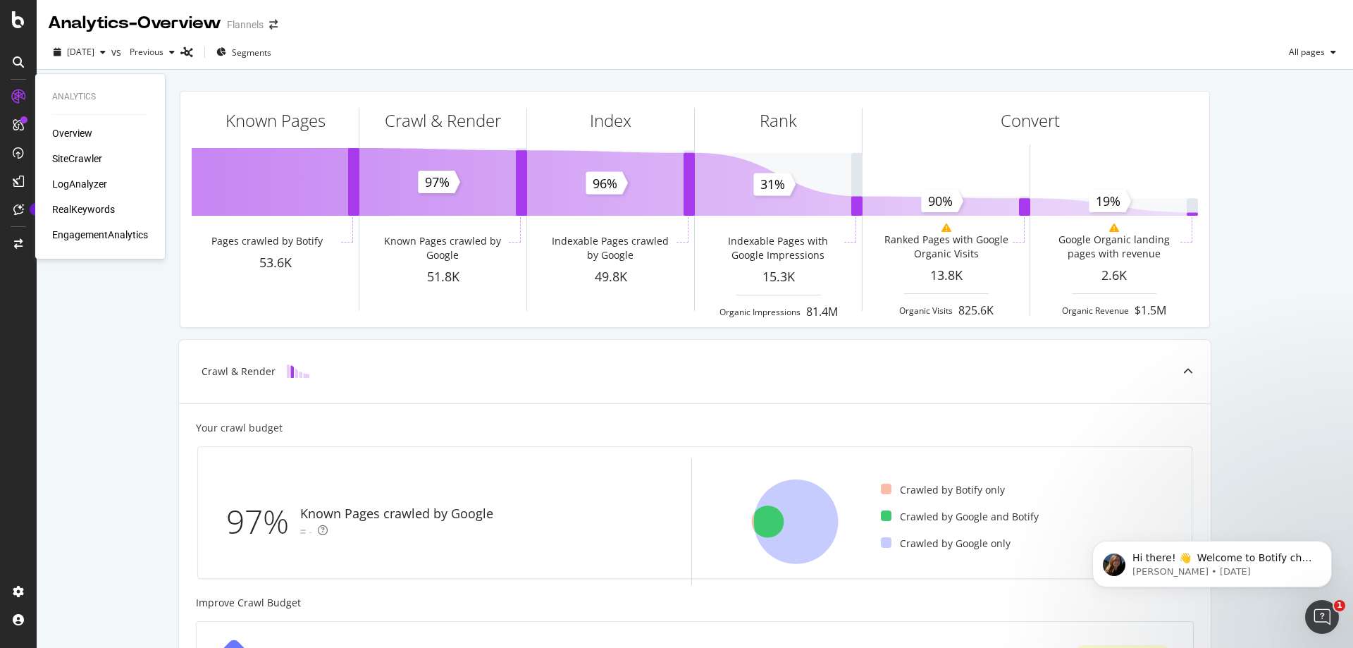 Image resolution: width=1353 pixels, height=648 pixels. Describe the element at coordinates (610, 277) in the screenshot. I see `div: 49.8K` at that location.